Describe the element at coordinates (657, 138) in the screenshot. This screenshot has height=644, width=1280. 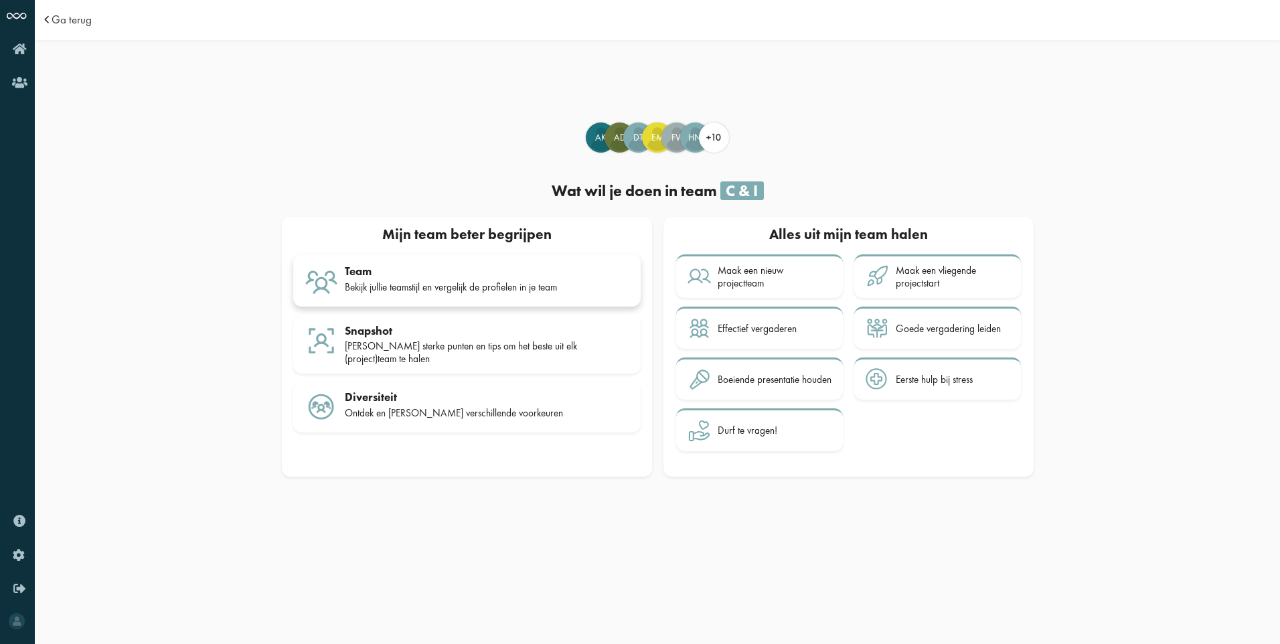
I see `span: EM` at that location.